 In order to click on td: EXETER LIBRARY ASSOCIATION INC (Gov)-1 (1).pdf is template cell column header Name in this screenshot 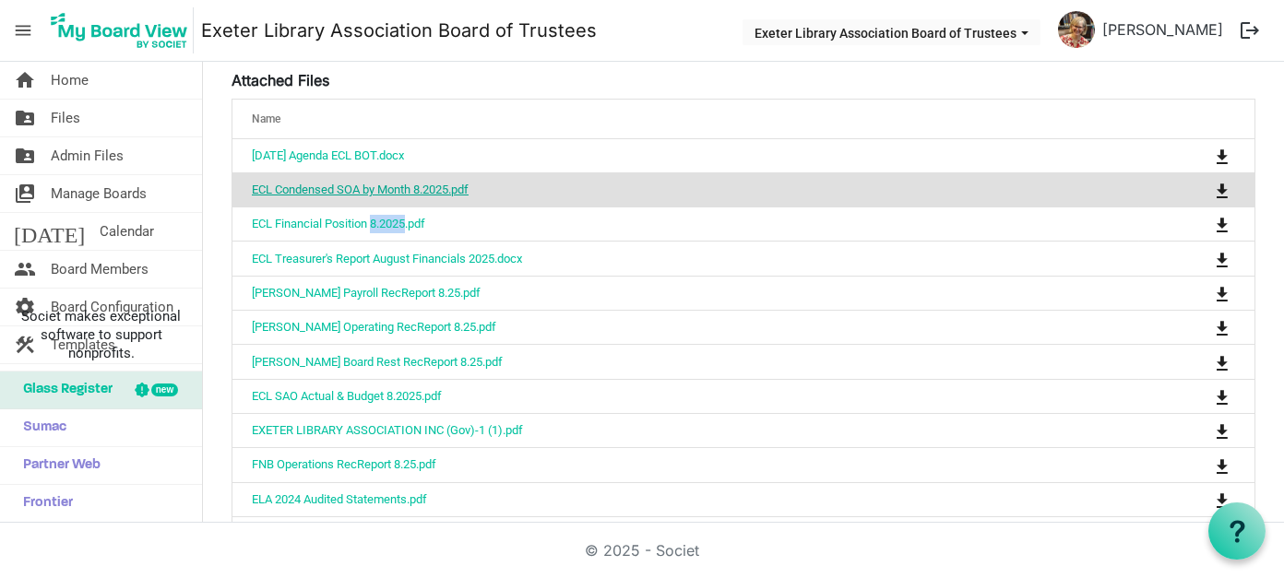, I will do `click(685, 430)`.